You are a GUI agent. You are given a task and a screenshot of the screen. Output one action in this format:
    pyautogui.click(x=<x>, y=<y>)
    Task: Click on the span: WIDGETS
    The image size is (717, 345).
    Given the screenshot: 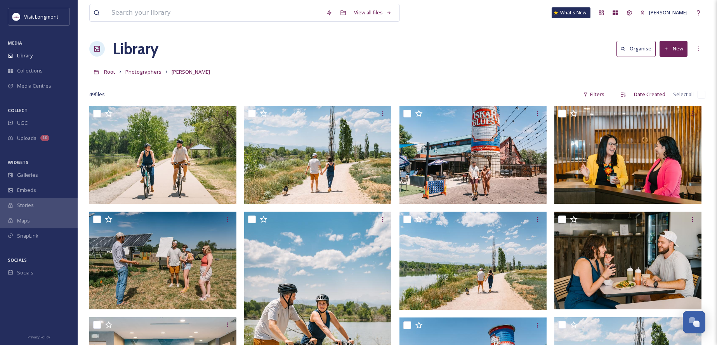 What is the action you would take?
    pyautogui.click(x=18, y=162)
    